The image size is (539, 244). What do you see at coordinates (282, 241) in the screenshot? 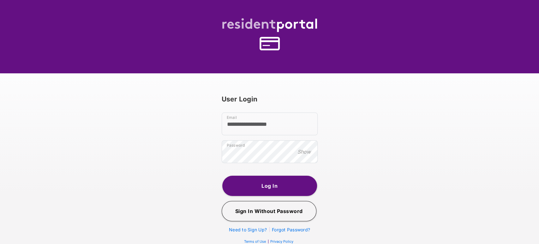
I see `button: Privacy Policy` at bounding box center [282, 241].